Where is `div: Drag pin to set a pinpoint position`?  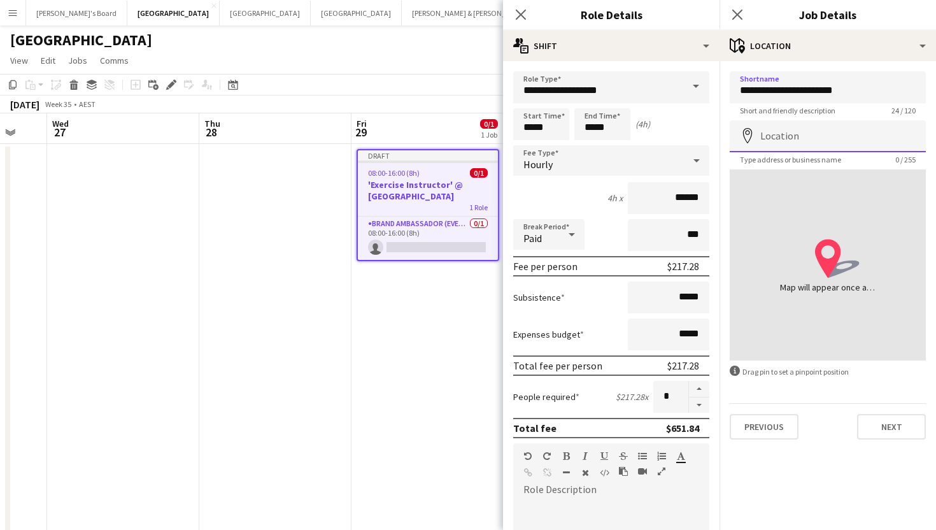 div: Drag pin to set a pinpoint position is located at coordinates (828, 371).